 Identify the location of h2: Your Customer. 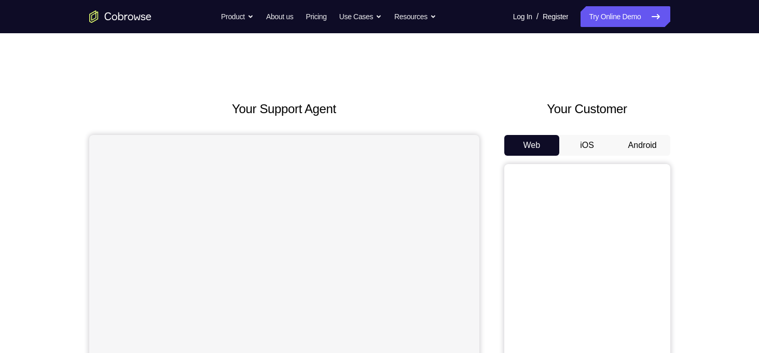
(588, 109).